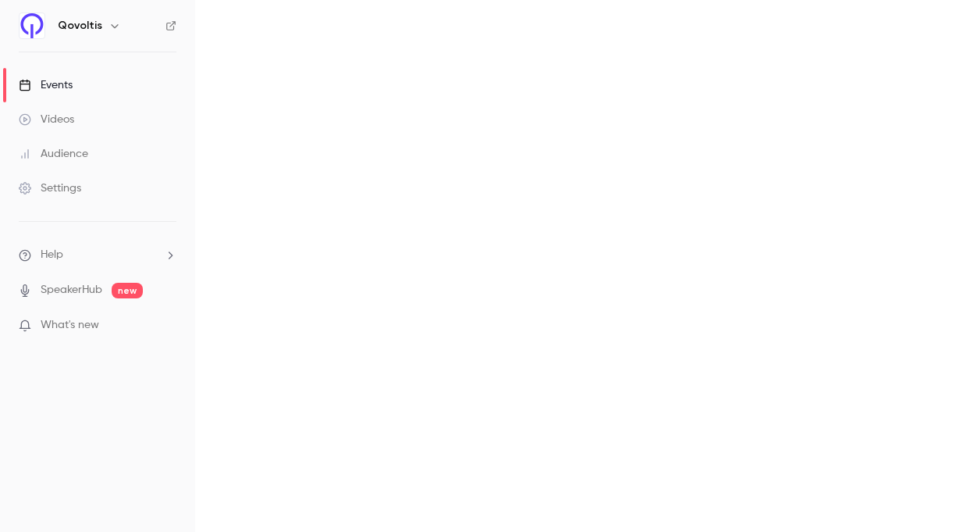  I want to click on li: help-dropdown-opener, so click(98, 255).